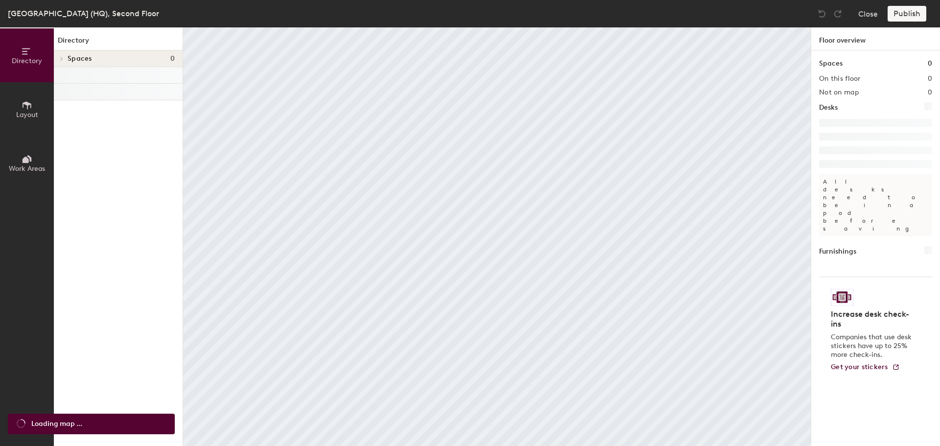  I want to click on h1: Floor overview, so click(875, 39).